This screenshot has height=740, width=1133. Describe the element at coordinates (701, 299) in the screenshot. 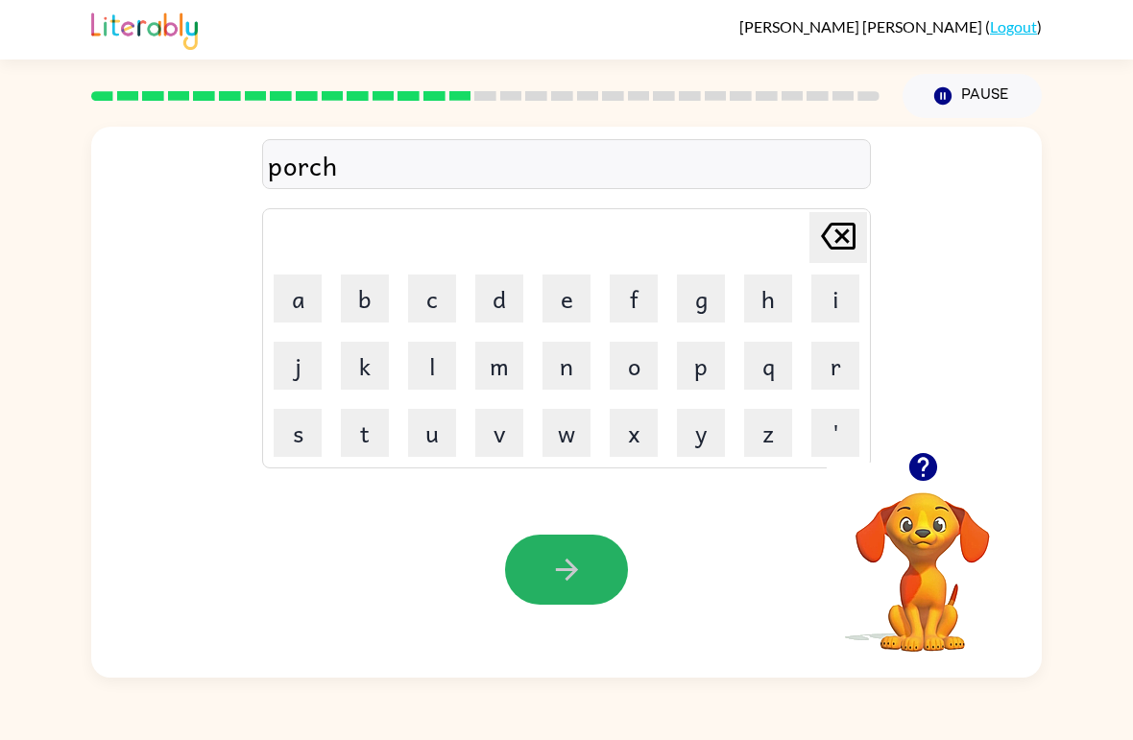

I see `button: g` at that location.